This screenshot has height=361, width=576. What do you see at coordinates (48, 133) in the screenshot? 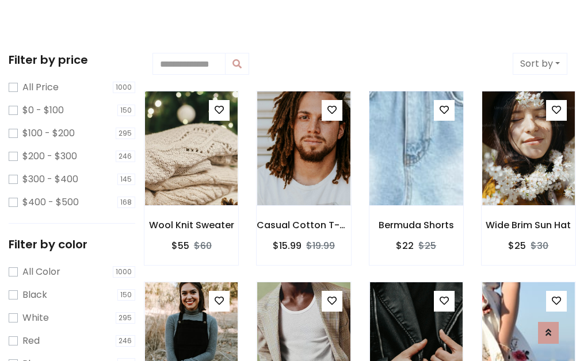
I see `label: $100 - $200` at bounding box center [48, 133].